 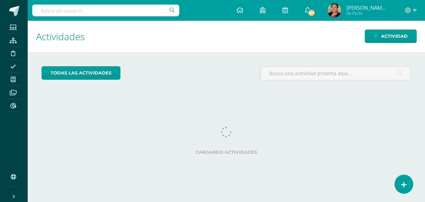 What do you see at coordinates (105, 10) in the screenshot?
I see `input: Busca un usuario...` at bounding box center [105, 10].